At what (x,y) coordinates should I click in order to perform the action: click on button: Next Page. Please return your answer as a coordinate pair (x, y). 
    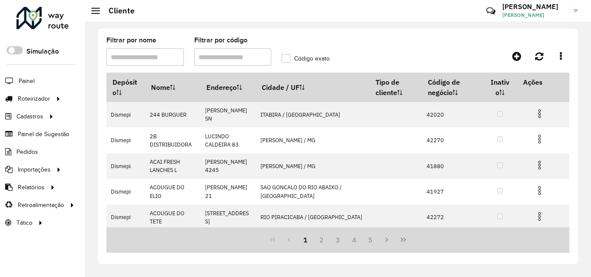
    Looking at the image, I should click on (387, 240).